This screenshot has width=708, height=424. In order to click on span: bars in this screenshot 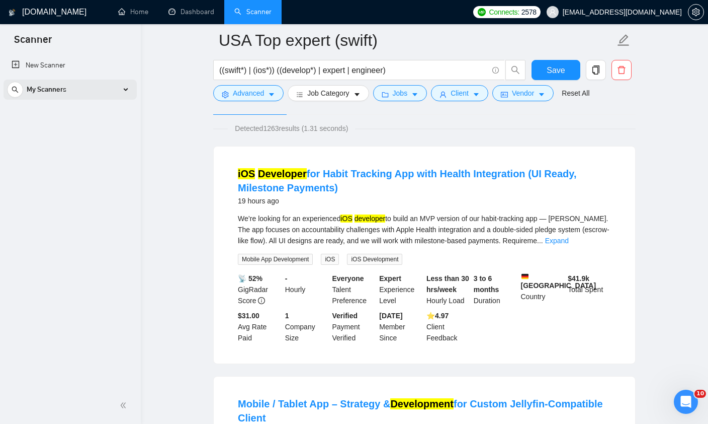, I will do `click(300, 94)`.